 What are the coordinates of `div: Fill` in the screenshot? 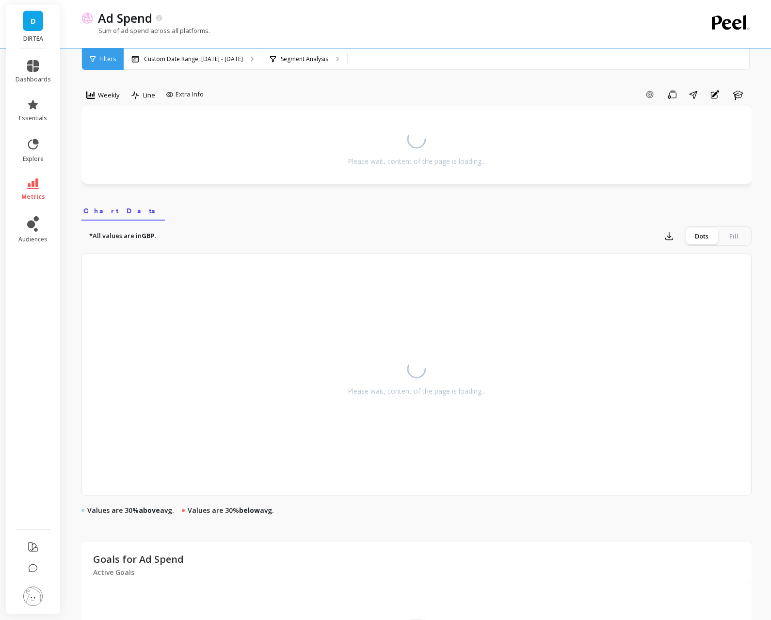 It's located at (734, 236).